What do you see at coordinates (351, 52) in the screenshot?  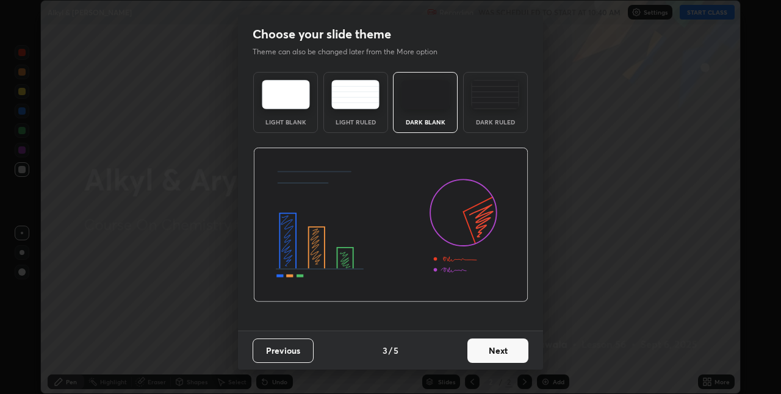 I see `p: Theme can also be changed later from the More option` at bounding box center [351, 52].